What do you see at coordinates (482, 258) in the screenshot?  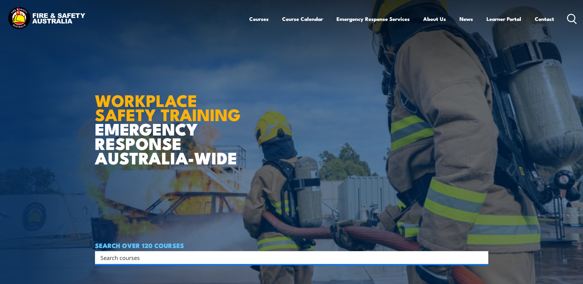 I see `button: Search magnifier button` at bounding box center [482, 258].